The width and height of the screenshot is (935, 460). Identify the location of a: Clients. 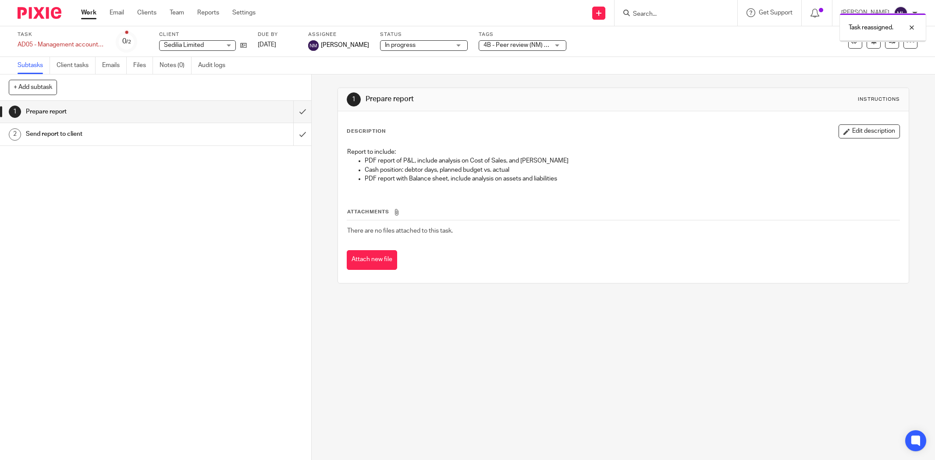
(147, 13).